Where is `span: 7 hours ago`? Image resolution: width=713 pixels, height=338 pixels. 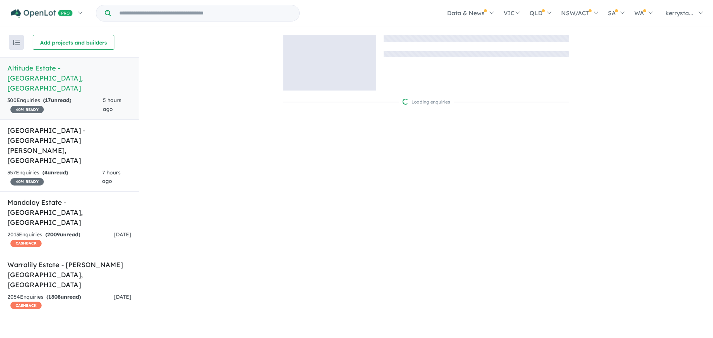
span: 7 hours ago is located at coordinates (111, 177).